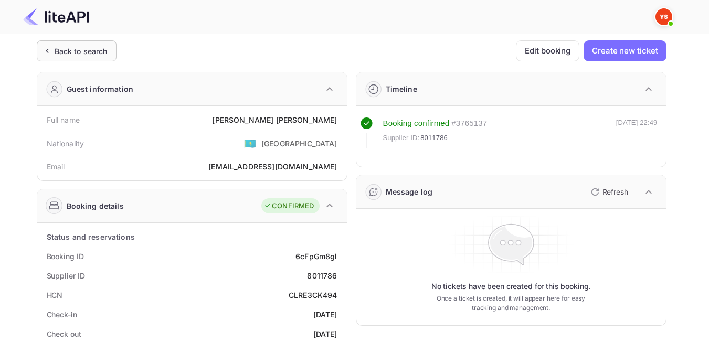 The image size is (709, 342). Describe the element at coordinates (95, 206) in the screenshot. I see `div: Booking details` at that location.